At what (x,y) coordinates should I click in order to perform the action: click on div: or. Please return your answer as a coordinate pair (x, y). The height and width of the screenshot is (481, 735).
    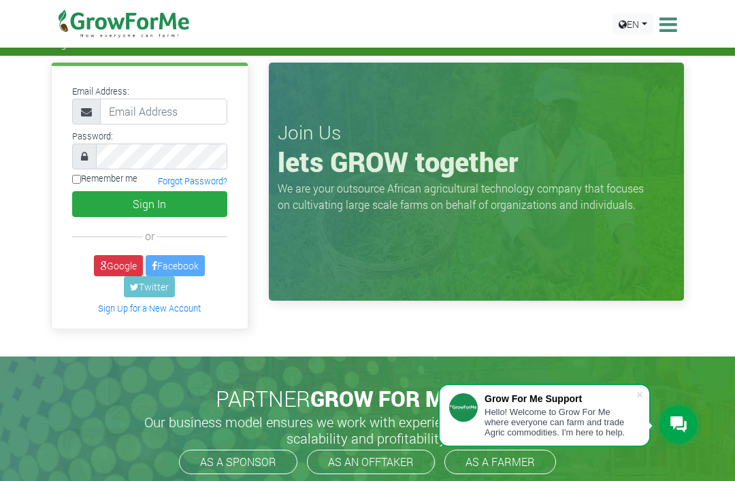
    Looking at the image, I should click on (150, 236).